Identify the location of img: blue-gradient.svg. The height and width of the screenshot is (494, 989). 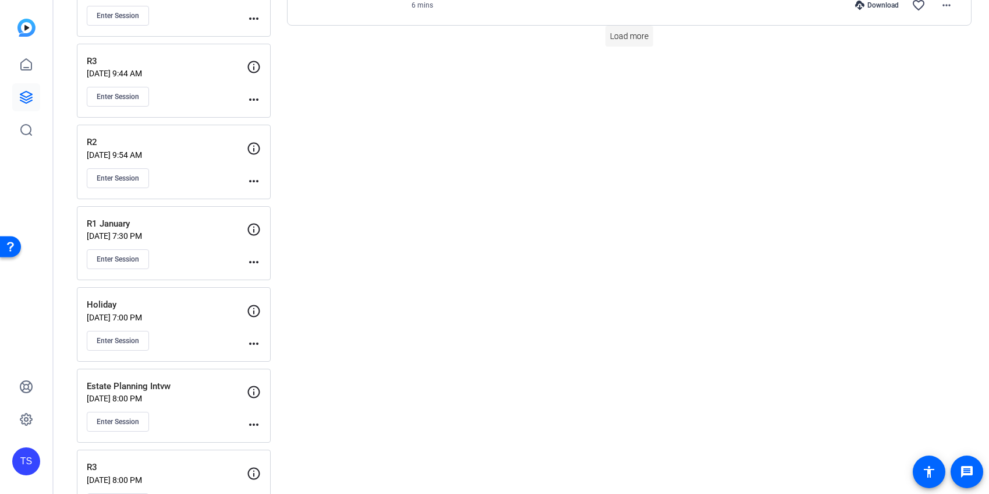
(26, 27).